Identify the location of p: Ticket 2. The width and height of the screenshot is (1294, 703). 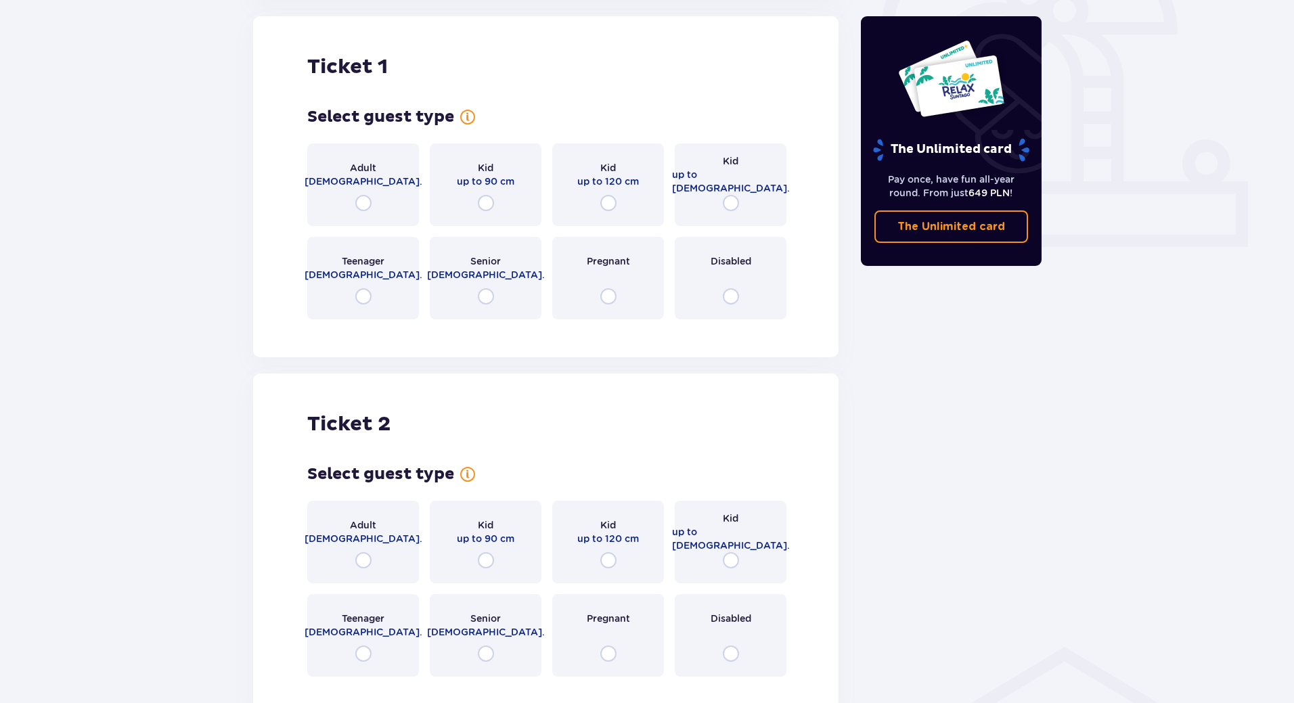
(348, 424).